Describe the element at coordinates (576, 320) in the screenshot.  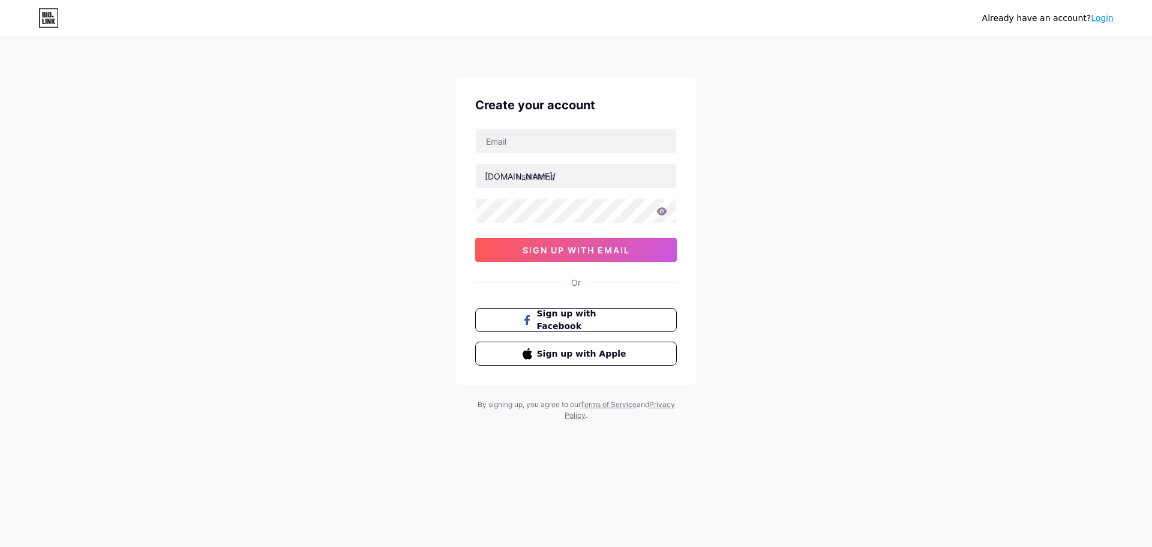
I see `a: Sign up with Facebook` at that location.